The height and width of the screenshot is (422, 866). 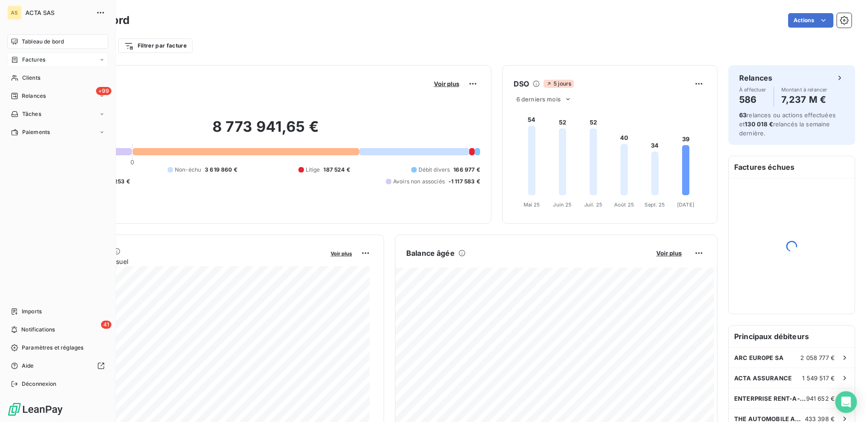 What do you see at coordinates (39, 384) in the screenshot?
I see `span: Déconnexion` at bounding box center [39, 384].